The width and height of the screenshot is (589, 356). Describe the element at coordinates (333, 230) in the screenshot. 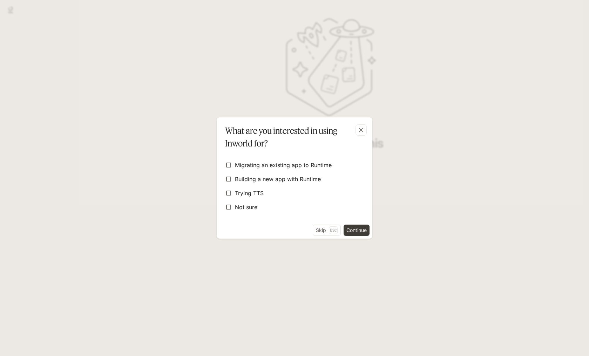

I see `p: Esc` at that location.